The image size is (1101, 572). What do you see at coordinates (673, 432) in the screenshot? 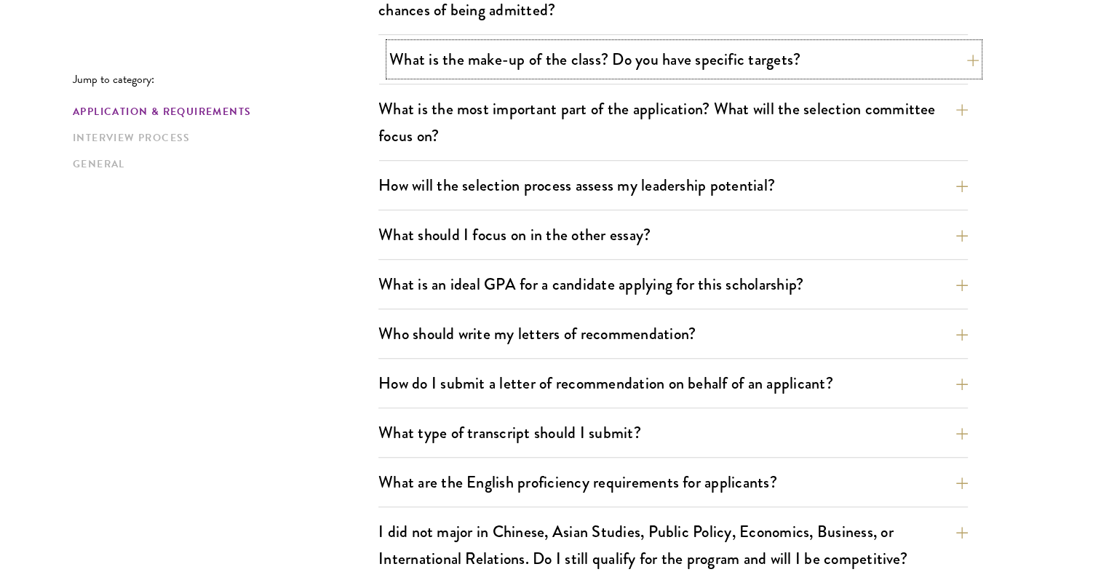
I see `button: What type of transcript should I submit?` at bounding box center [673, 432].